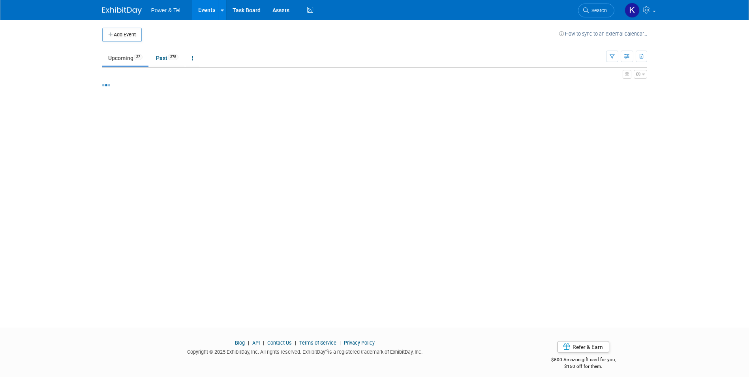 The image size is (749, 377). Describe the element at coordinates (173, 57) in the screenshot. I see `span: 378` at that location.